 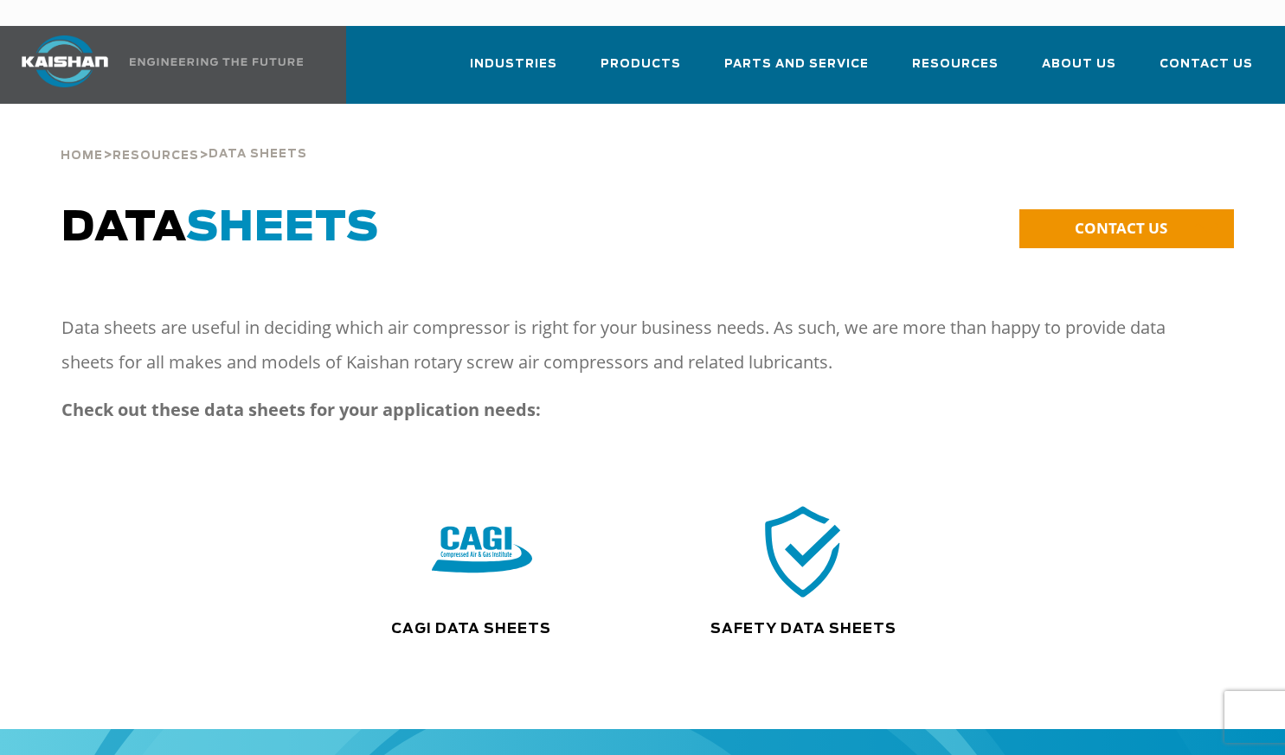 I want to click on span: DATA, so click(x=220, y=228).